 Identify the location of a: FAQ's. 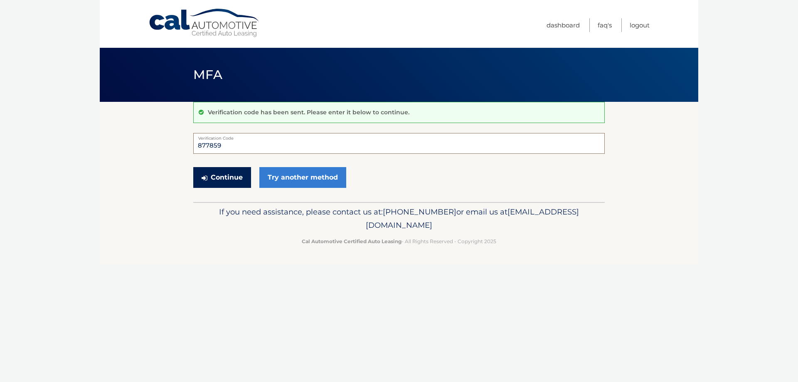
(605, 25).